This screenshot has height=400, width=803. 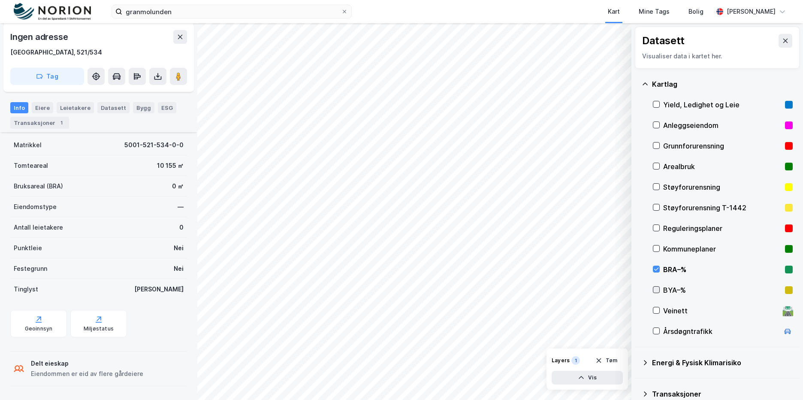 What do you see at coordinates (232, 12) in the screenshot?
I see `input: Søk på adresse, matrikkel, gårdeiere, leietakere eller personer` at bounding box center [232, 12].